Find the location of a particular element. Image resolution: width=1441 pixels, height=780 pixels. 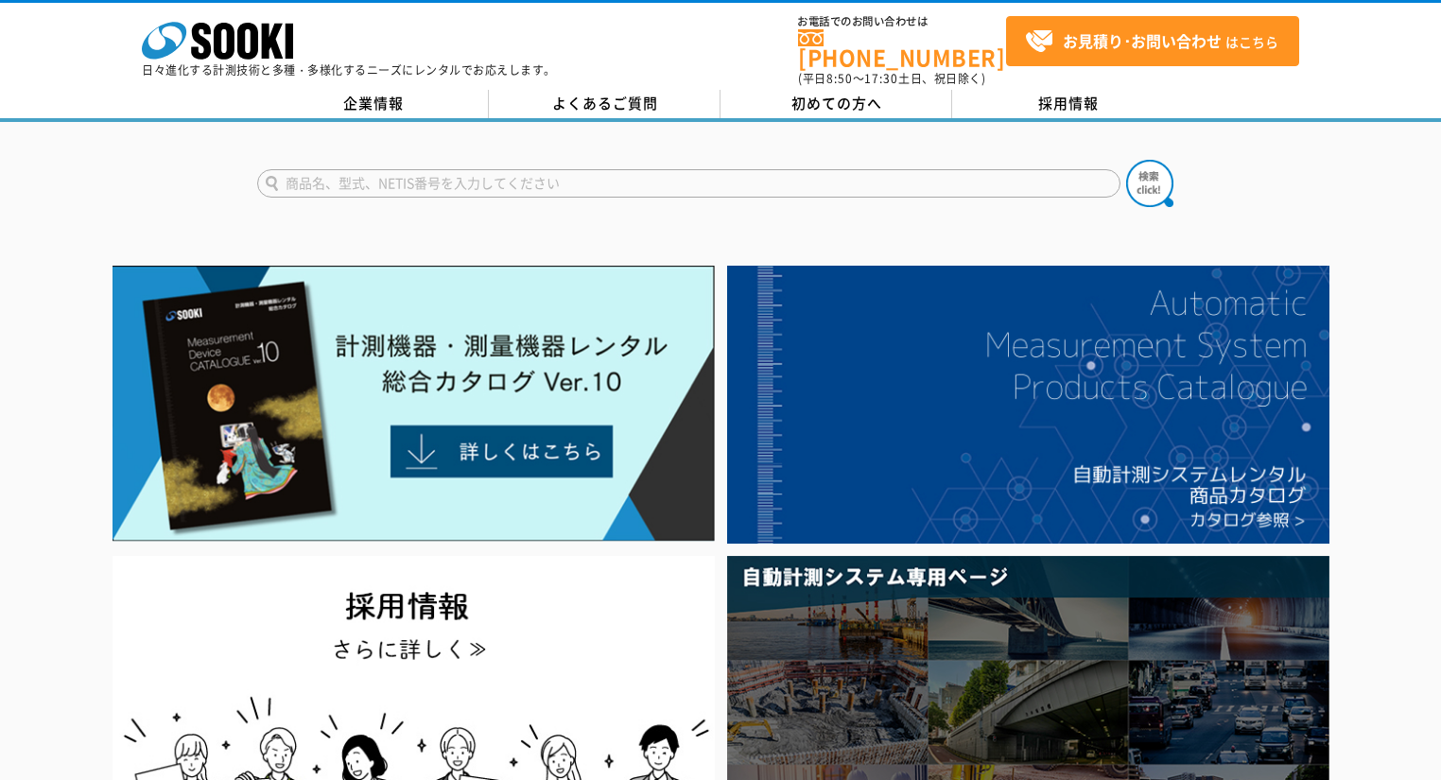

a: 初めての方へ is located at coordinates (836, 104).